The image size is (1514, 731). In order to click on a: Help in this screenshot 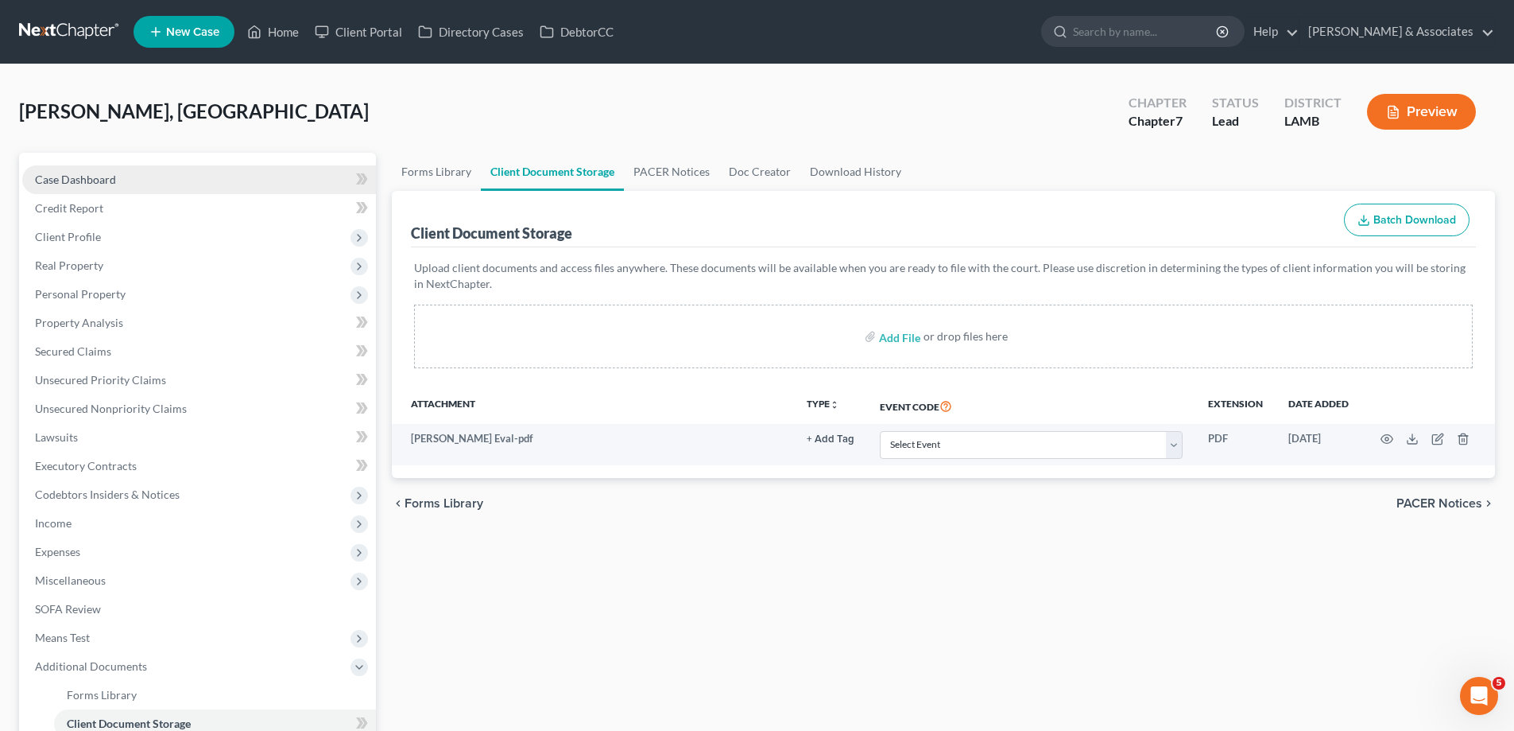, I will do `click(1272, 32)`.